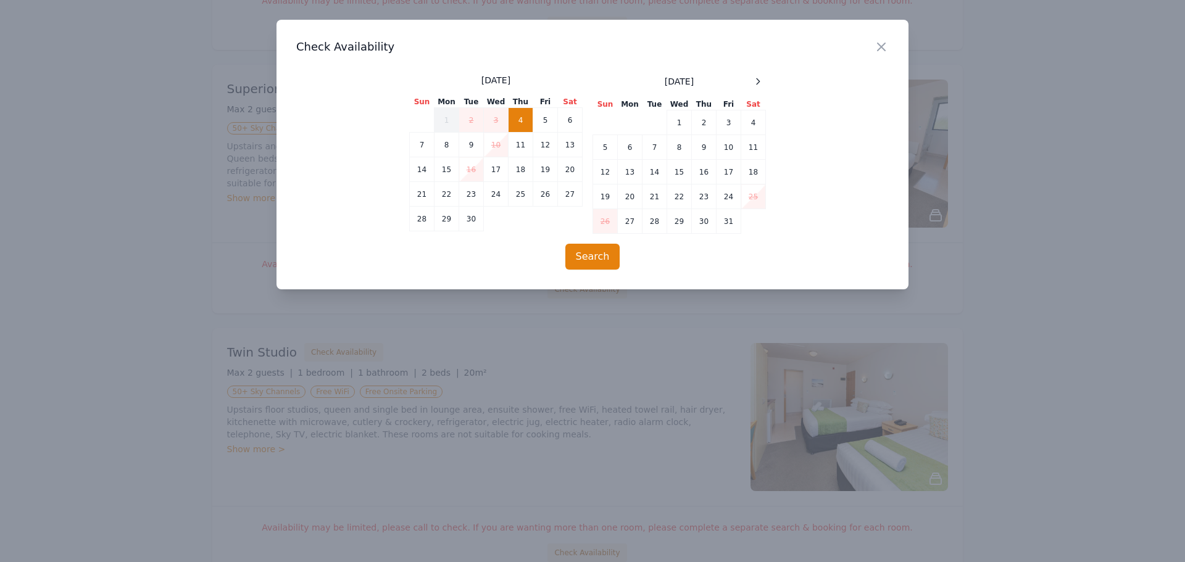 This screenshot has width=1185, height=562. I want to click on button: Search, so click(593, 257).